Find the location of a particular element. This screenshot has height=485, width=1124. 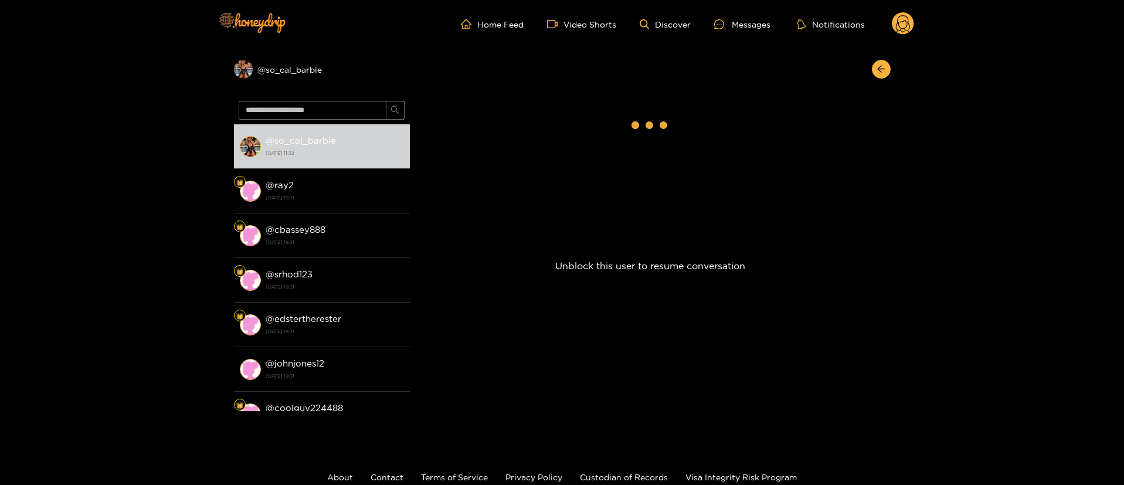

strong: @ srhod123 is located at coordinates (289, 274).